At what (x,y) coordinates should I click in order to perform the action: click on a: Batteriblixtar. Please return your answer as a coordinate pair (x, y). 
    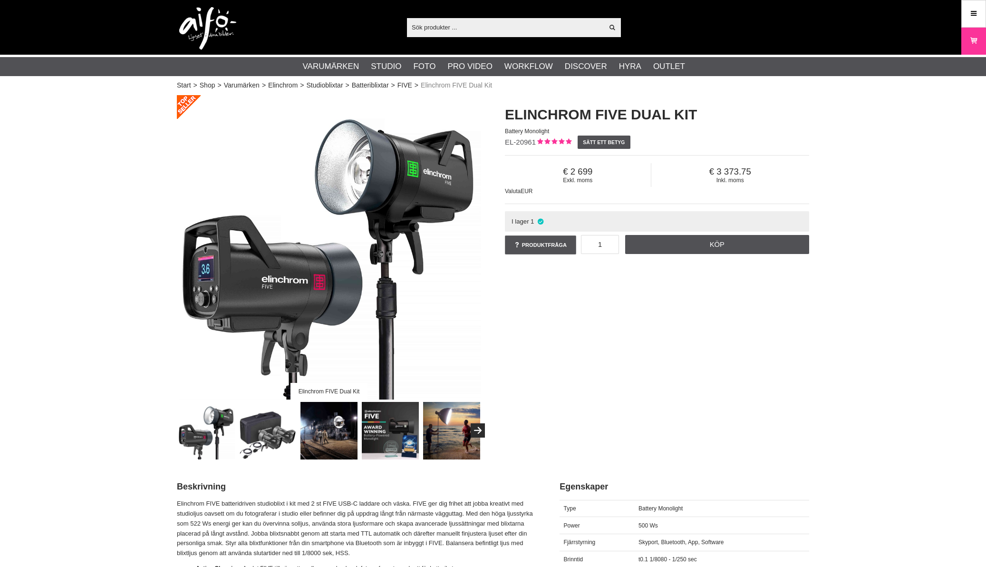
    Looking at the image, I should click on (370, 85).